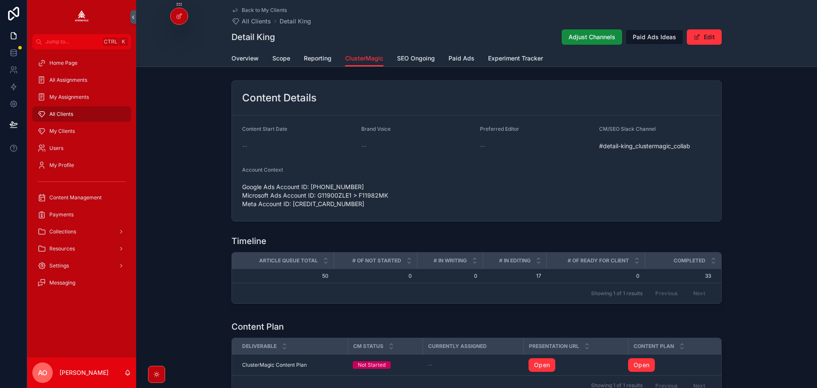 Image resolution: width=817 pixels, height=388 pixels. I want to click on span: Overview, so click(245, 58).